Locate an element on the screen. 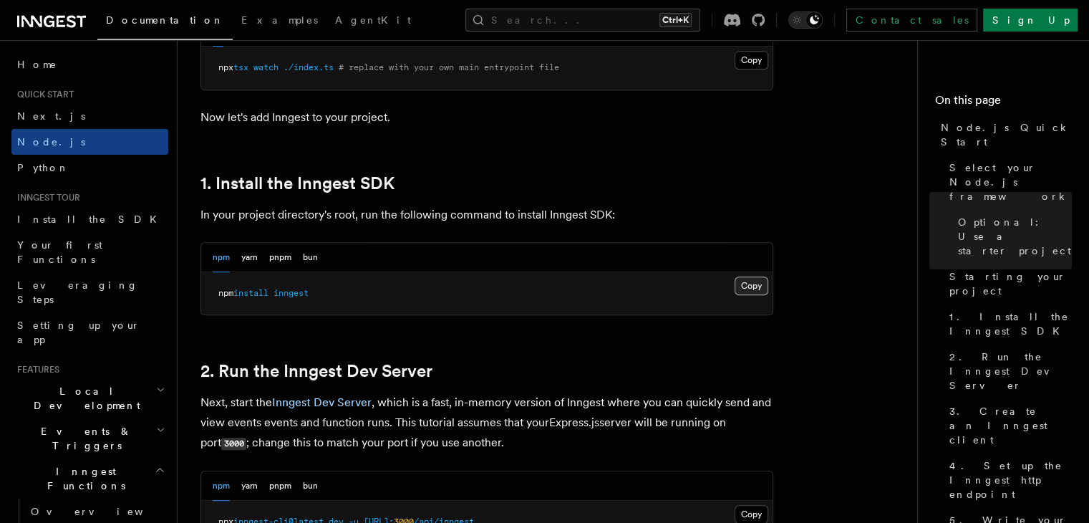 This screenshot has width=1089, height=523. span: Quick start is located at coordinates (42, 95).